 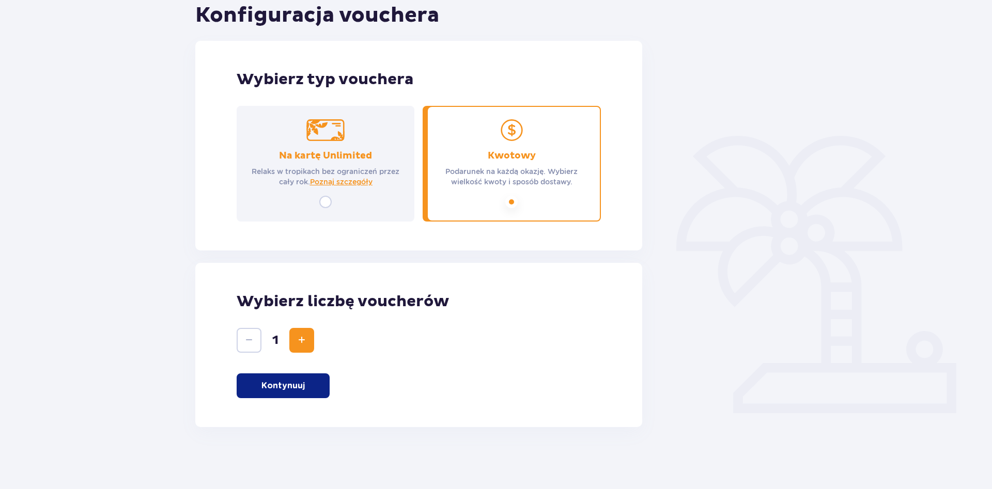 What do you see at coordinates (512, 156) in the screenshot?
I see `p: Kwotowy` at bounding box center [512, 156].